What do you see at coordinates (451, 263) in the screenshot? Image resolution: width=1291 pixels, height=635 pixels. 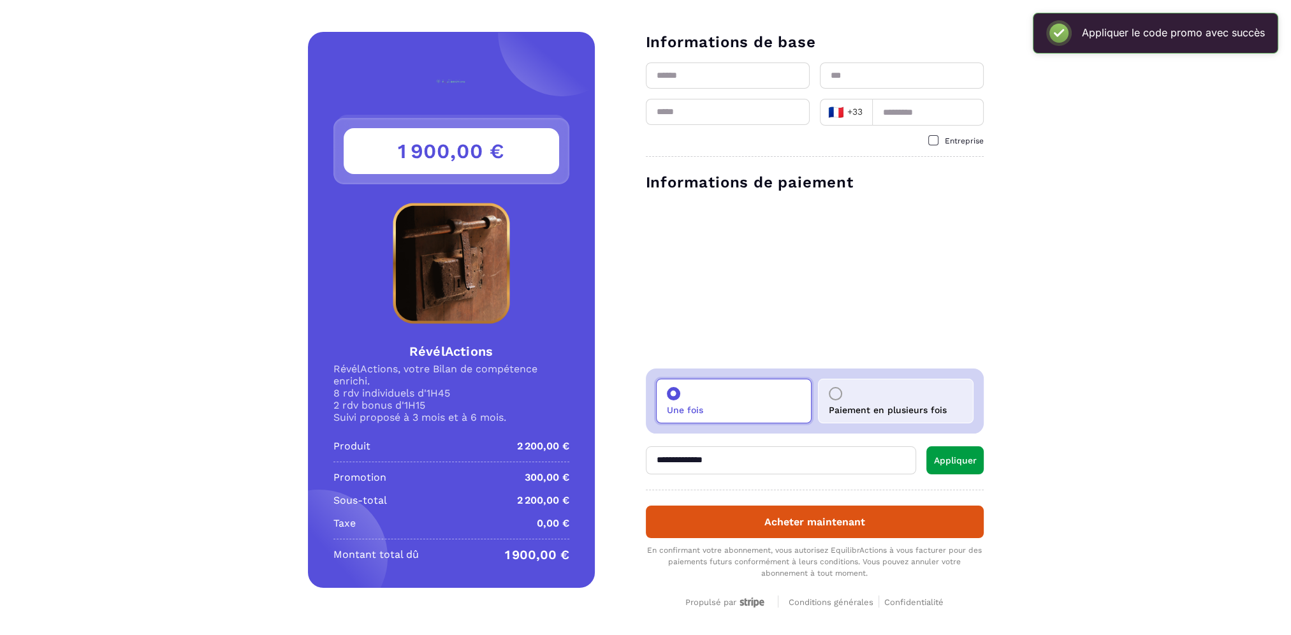 I see `img: Product Image` at bounding box center [451, 263].